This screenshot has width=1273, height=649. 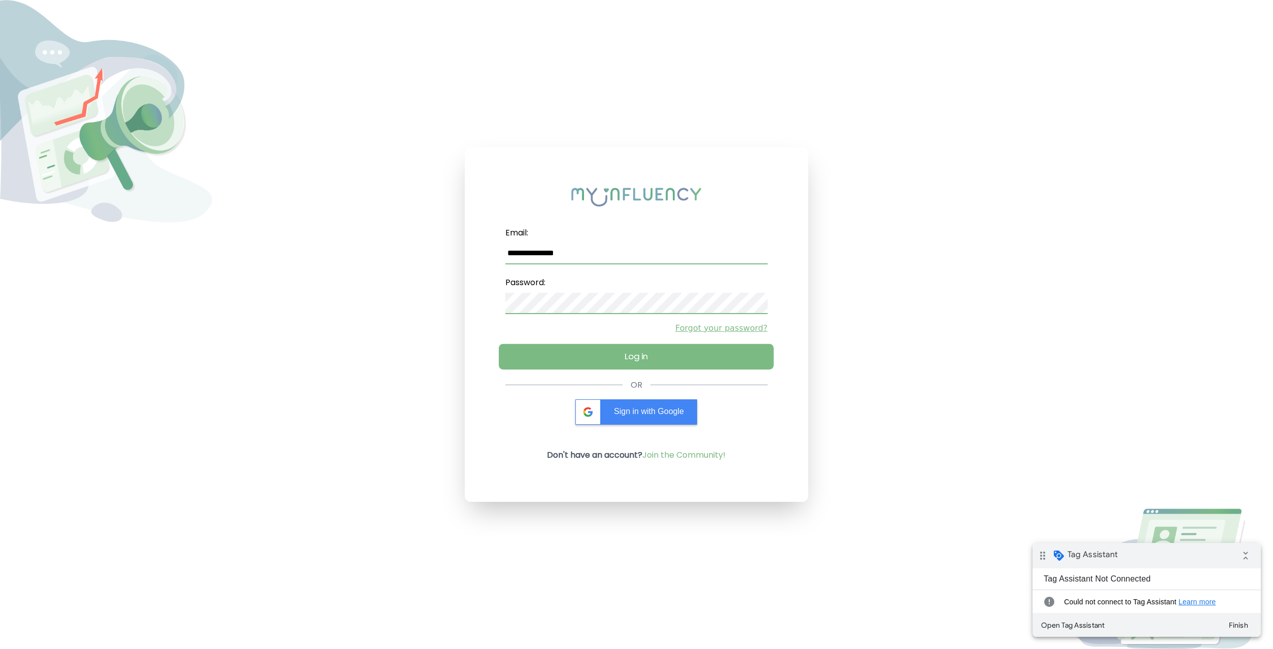 I want to click on a: Forgot your password?, so click(x=636, y=328).